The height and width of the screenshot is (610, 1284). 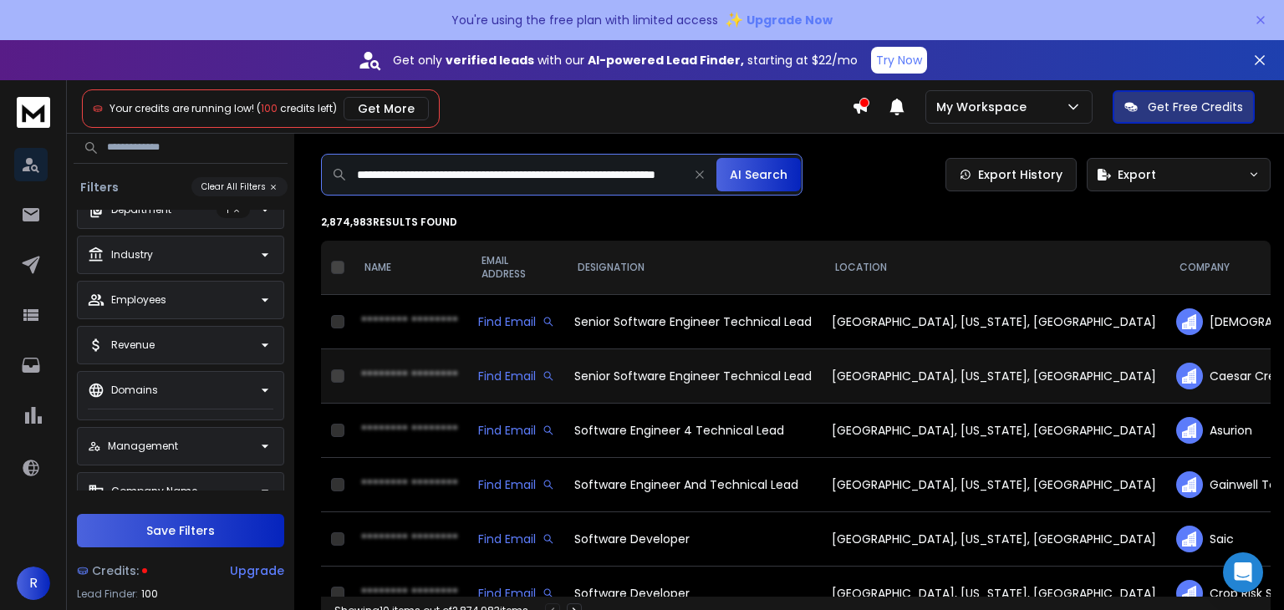 I want to click on p: Domains, so click(x=135, y=390).